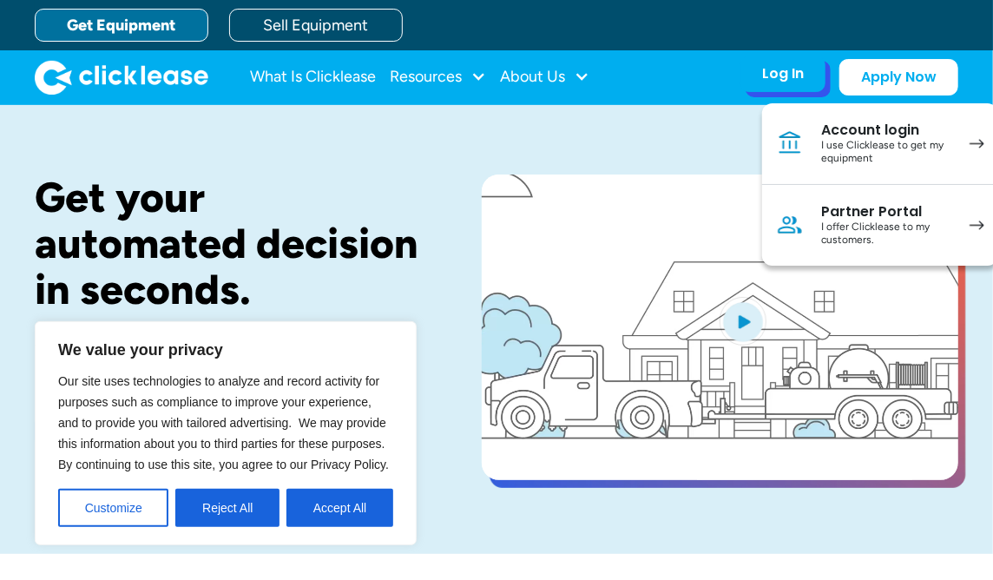  I want to click on div: I use Clicklease to get my equipment, so click(887, 152).